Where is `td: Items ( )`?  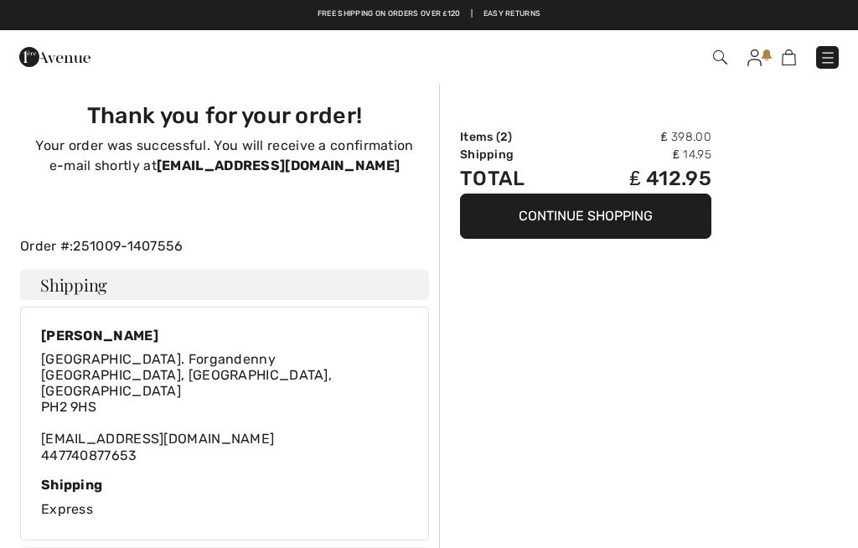 td: Items ( ) is located at coordinates (515, 137).